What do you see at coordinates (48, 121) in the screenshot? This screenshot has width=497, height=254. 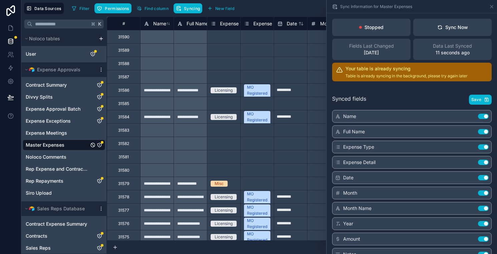 I see `span: Expense Exceptions` at bounding box center [48, 121].